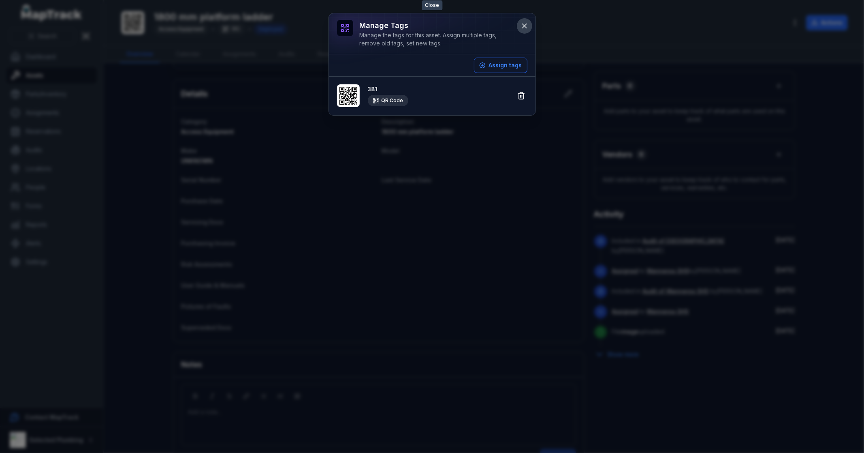  What do you see at coordinates (501, 65) in the screenshot?
I see `button: Assign tags` at bounding box center [501, 65].